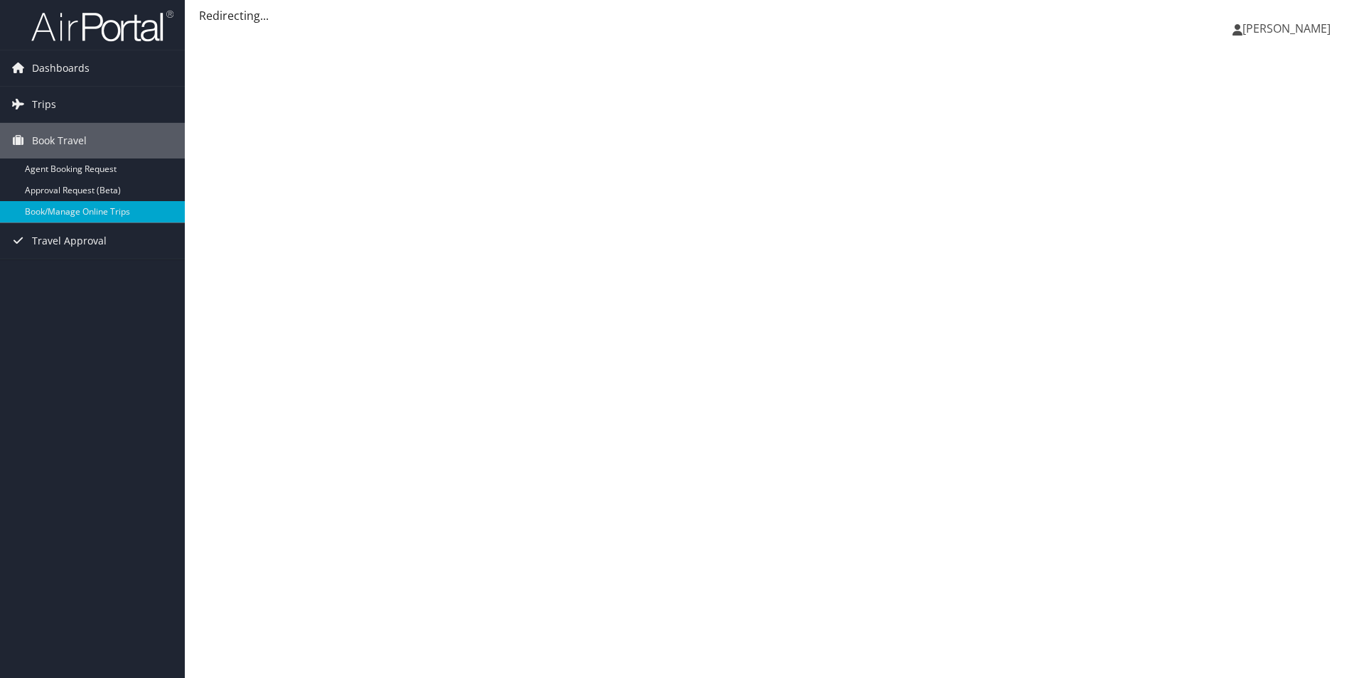 The width and height of the screenshot is (1359, 678). I want to click on span: Travel Approval, so click(69, 241).